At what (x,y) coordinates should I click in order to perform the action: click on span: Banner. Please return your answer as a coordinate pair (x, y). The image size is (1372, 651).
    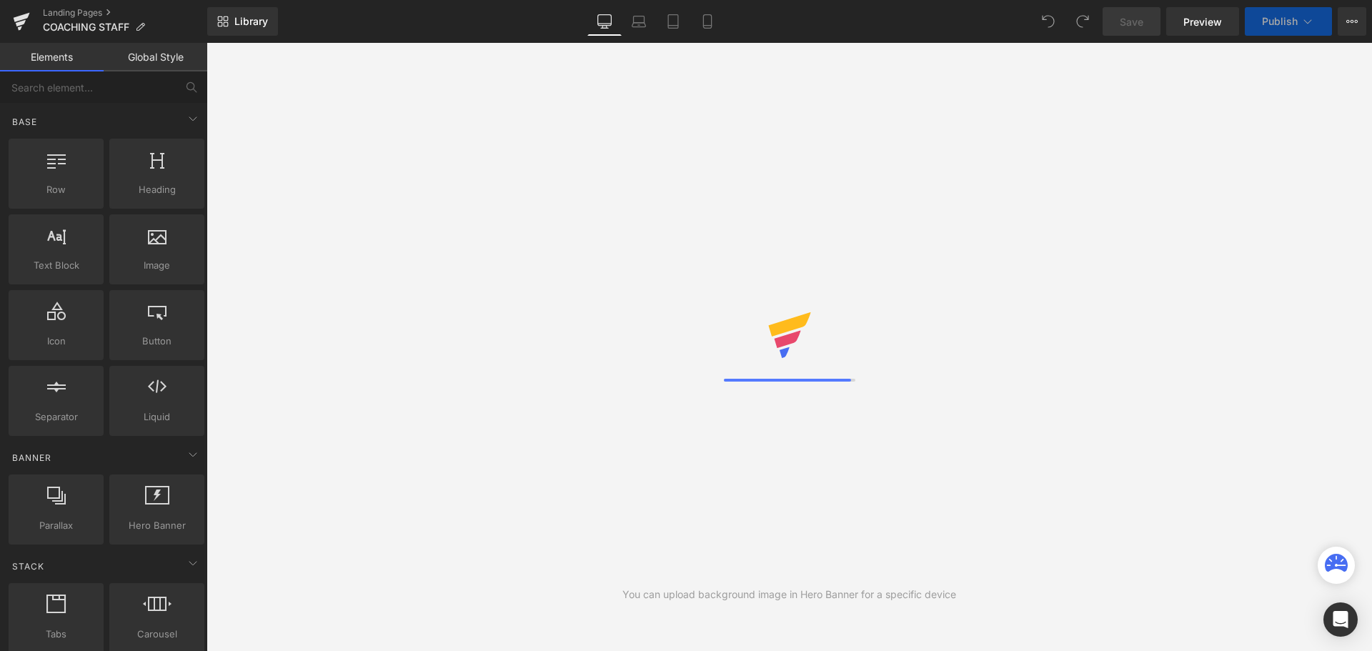
    Looking at the image, I should click on (31, 457).